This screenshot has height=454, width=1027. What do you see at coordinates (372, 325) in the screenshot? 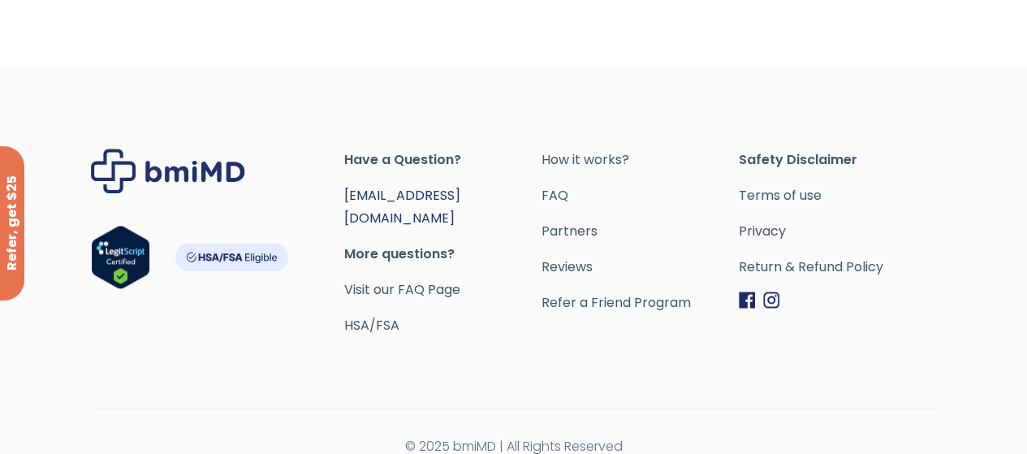
I see `a: HSA/FSA` at bounding box center [372, 325].